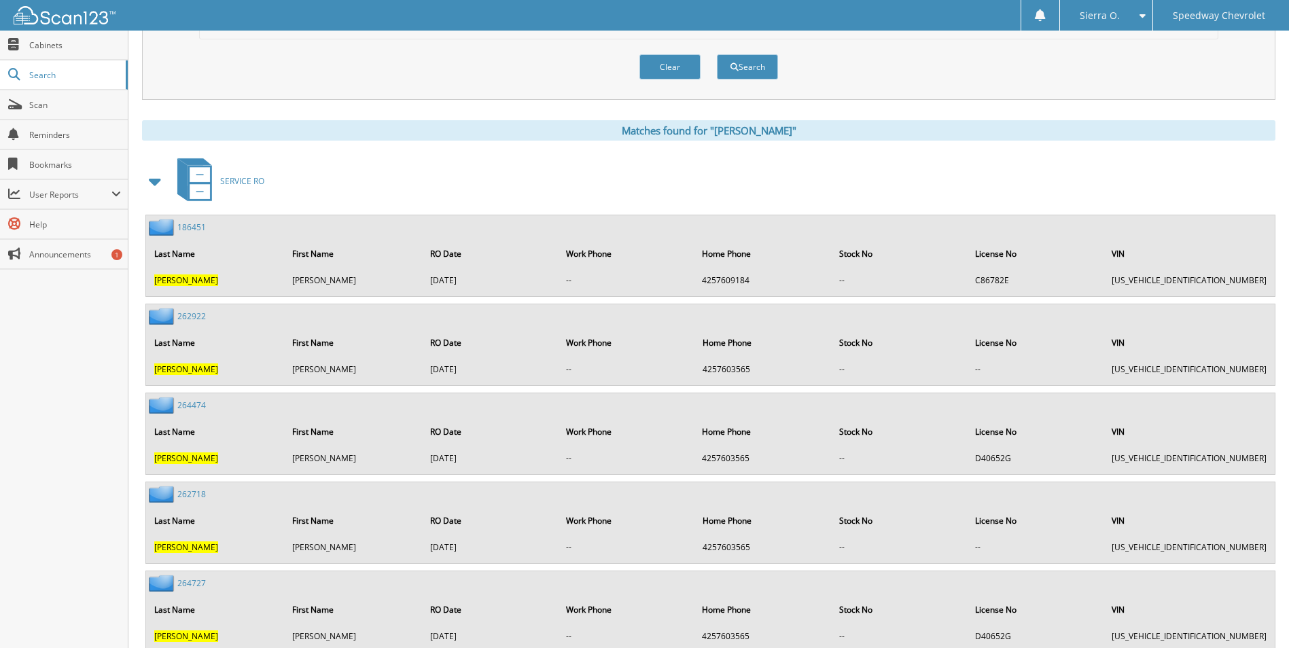  I want to click on span: Reminders, so click(75, 134).